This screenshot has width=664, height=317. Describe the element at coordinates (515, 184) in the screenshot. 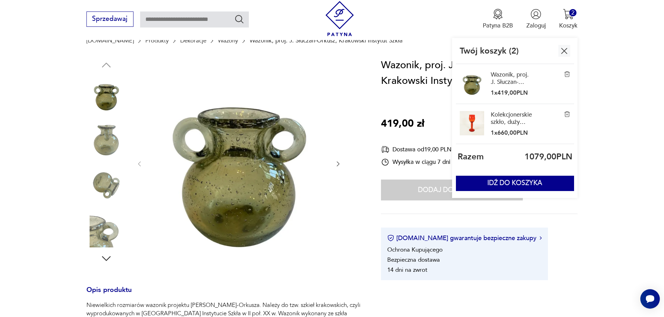

I see `button: IDŹ DO KOSZYKA` at that location.